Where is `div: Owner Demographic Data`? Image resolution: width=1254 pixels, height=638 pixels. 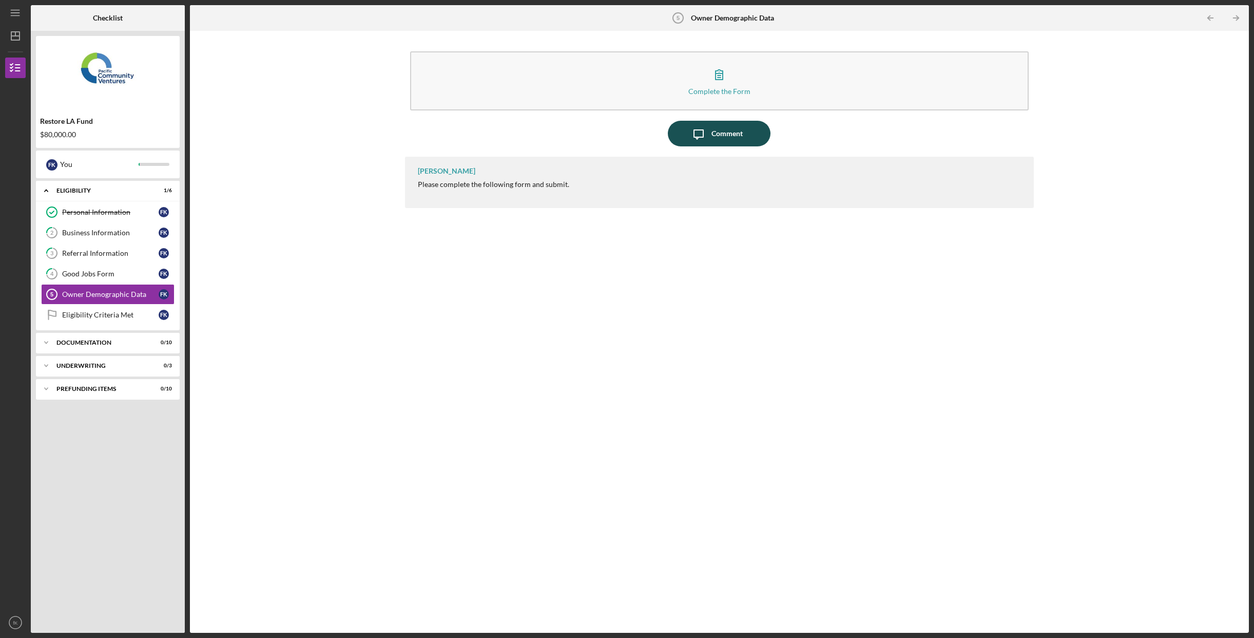
div: Owner Demographic Data is located at coordinates (110, 294).